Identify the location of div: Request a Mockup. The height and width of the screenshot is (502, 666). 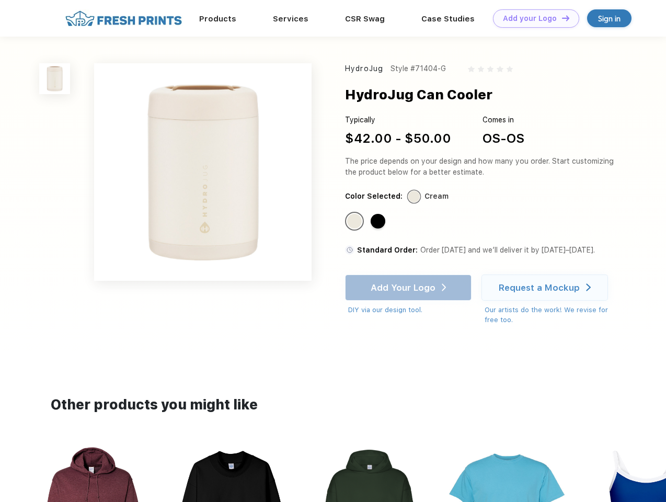
(539, 288).